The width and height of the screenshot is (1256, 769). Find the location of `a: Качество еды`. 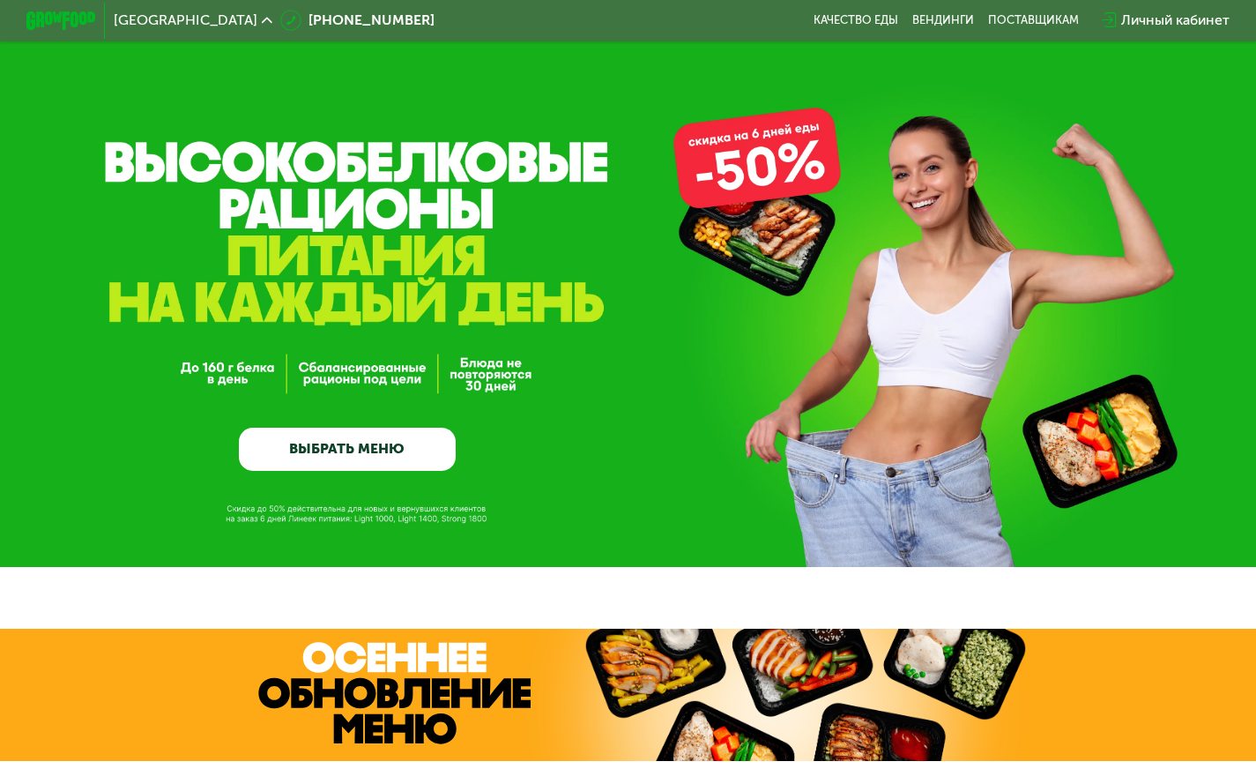

a: Качество еды is located at coordinates (856, 20).